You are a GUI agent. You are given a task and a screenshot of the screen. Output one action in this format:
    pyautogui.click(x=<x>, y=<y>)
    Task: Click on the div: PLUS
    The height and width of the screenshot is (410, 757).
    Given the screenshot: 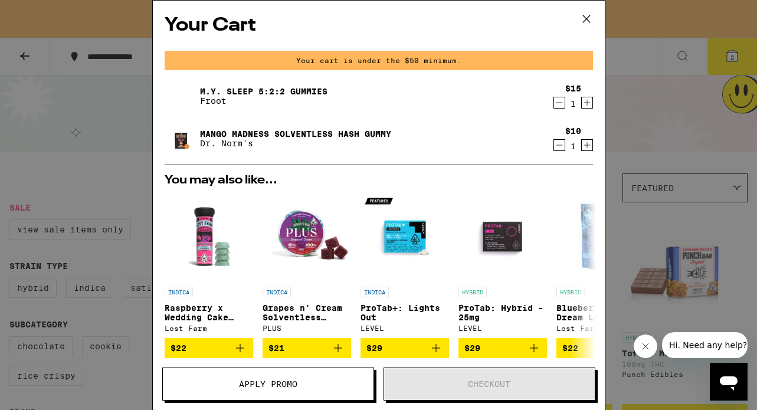 What is the action you would take?
    pyautogui.click(x=307, y=328)
    